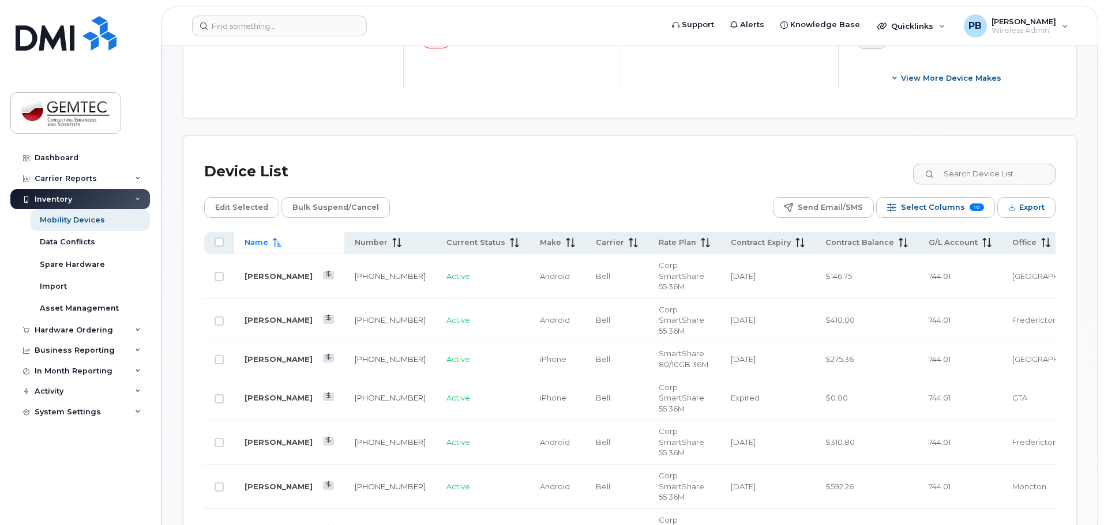  What do you see at coordinates (683, 359) in the screenshot?
I see `span: SmartShare 80/10GB 36M` at bounding box center [683, 359].